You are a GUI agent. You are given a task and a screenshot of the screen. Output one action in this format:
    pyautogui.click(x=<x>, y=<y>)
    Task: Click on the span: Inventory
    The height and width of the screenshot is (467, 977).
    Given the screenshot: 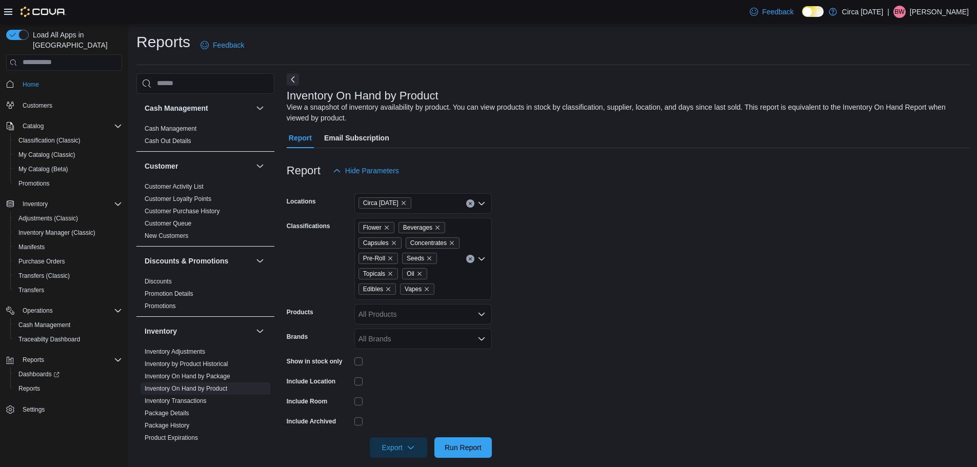 What is the action you would take?
    pyautogui.click(x=35, y=204)
    